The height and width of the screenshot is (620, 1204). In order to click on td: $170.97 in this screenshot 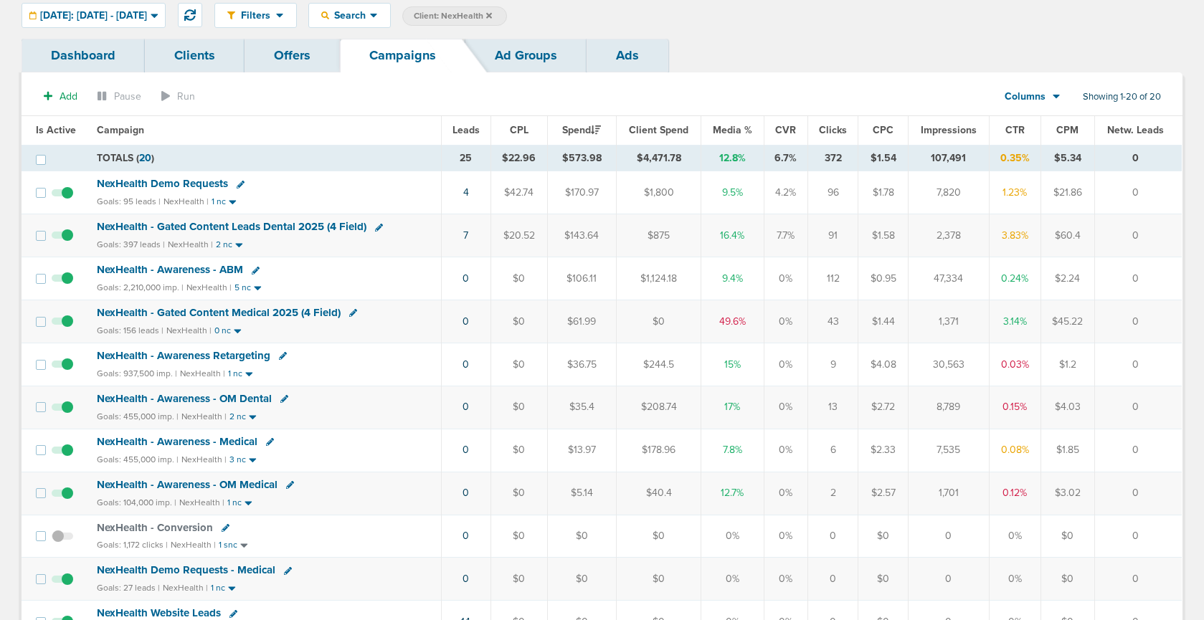, I will do `click(582, 193)`.